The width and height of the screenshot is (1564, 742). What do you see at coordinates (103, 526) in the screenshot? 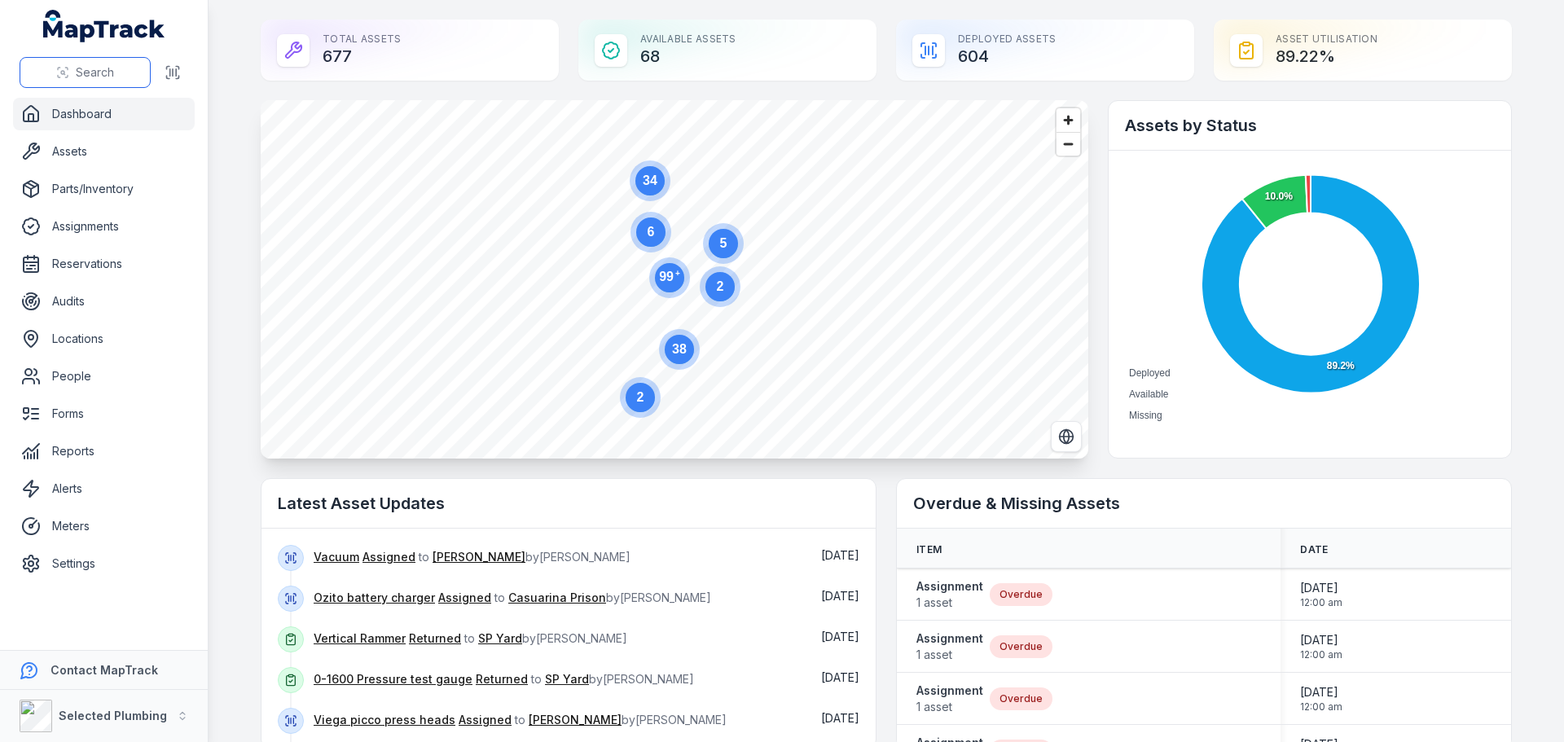
I see `a: Meters` at bounding box center [103, 526].